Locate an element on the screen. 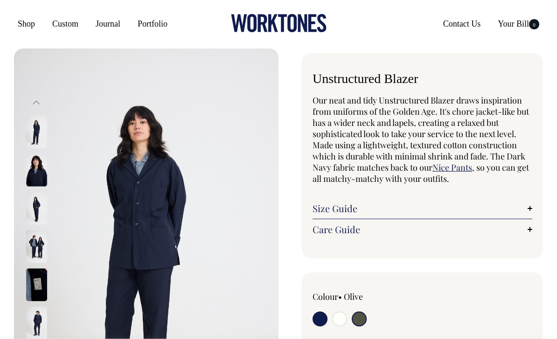 This screenshot has height=339, width=557. label: Olive is located at coordinates (353, 297).